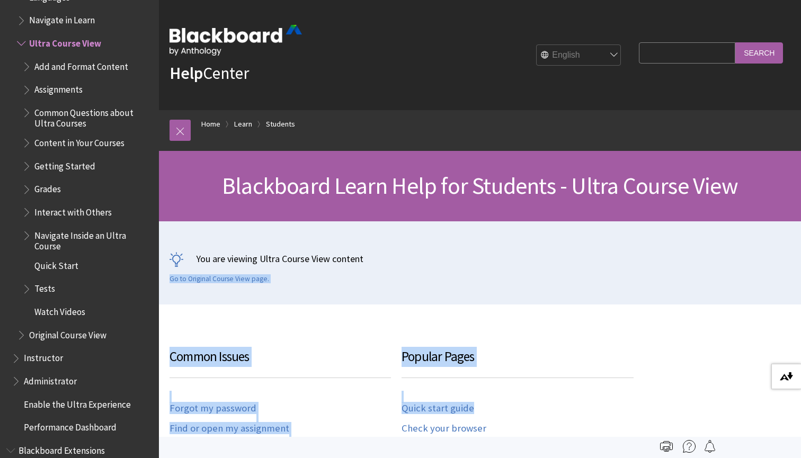 The height and width of the screenshot is (458, 801). I want to click on span: Blackboard Extensions, so click(61, 449).